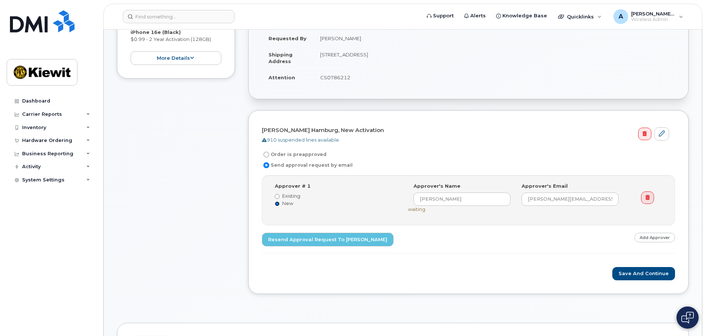 The image size is (706, 336). Describe the element at coordinates (156, 32) in the screenshot. I see `strong: iPhone 16e (Black)` at that location.